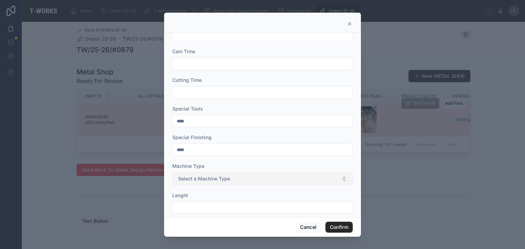 The image size is (525, 249). What do you see at coordinates (180, 195) in the screenshot?
I see `span: Lenght` at bounding box center [180, 195].